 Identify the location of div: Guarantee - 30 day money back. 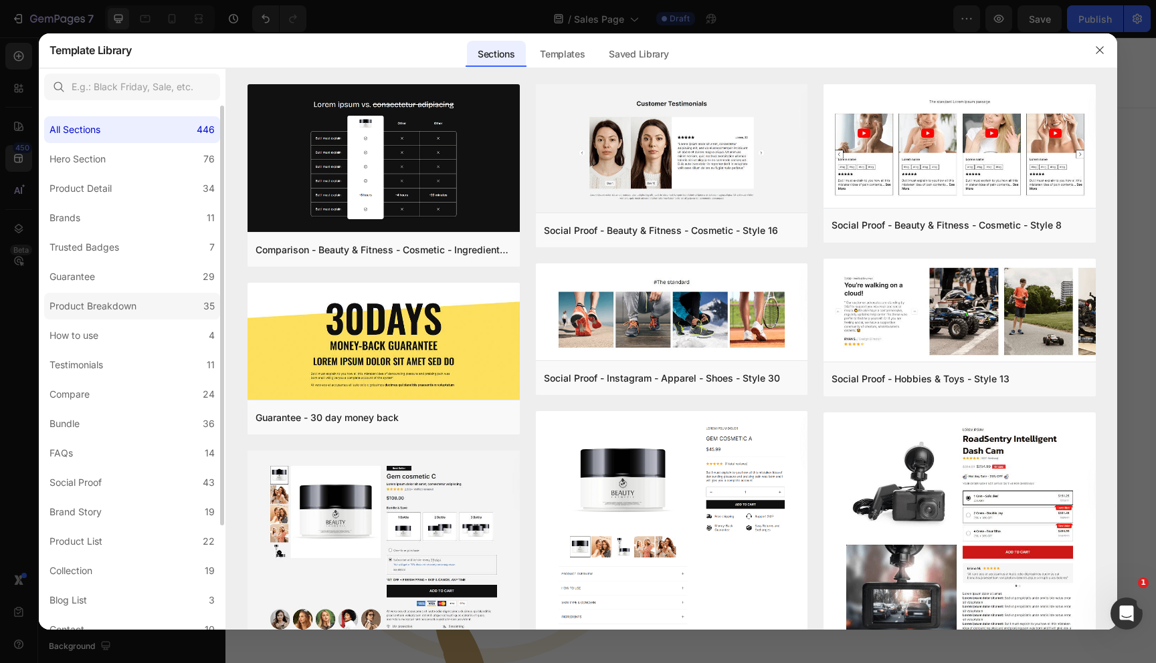
(327, 418).